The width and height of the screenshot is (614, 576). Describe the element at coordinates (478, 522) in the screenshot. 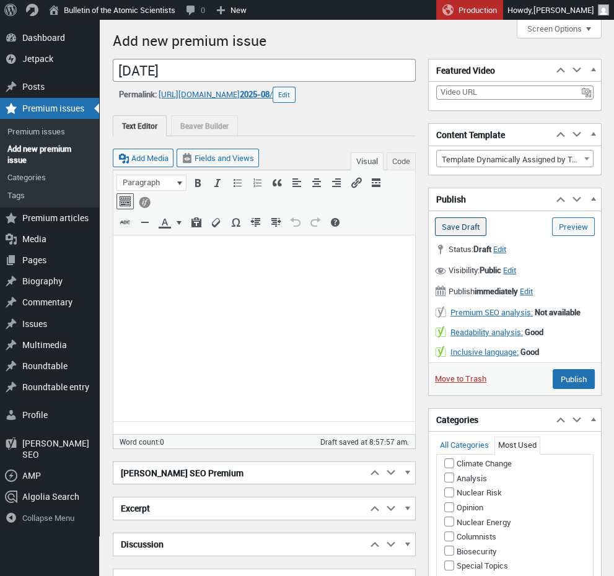

I see `label: Nuclear Energy` at that location.